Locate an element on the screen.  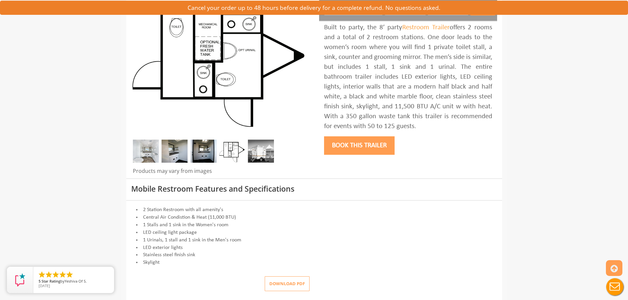
img: Inside of complete restroom with a stall, a urinal, tissue holders, cabinets and mirror is located at coordinates (146, 151).